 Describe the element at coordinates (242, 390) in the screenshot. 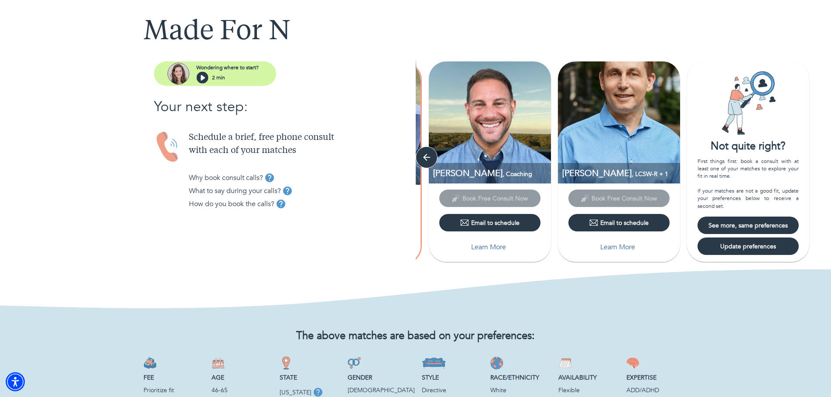

I see `p: 46-65` at that location.